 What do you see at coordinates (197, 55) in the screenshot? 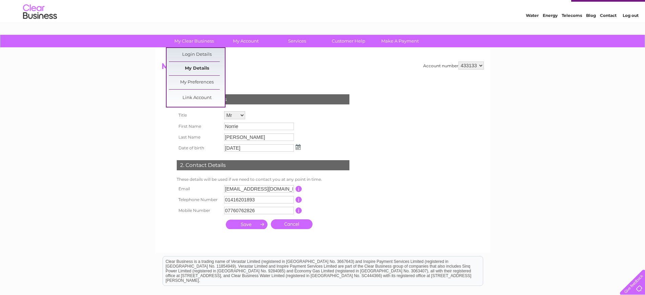
I see `a: Login Details` at bounding box center [197, 55].